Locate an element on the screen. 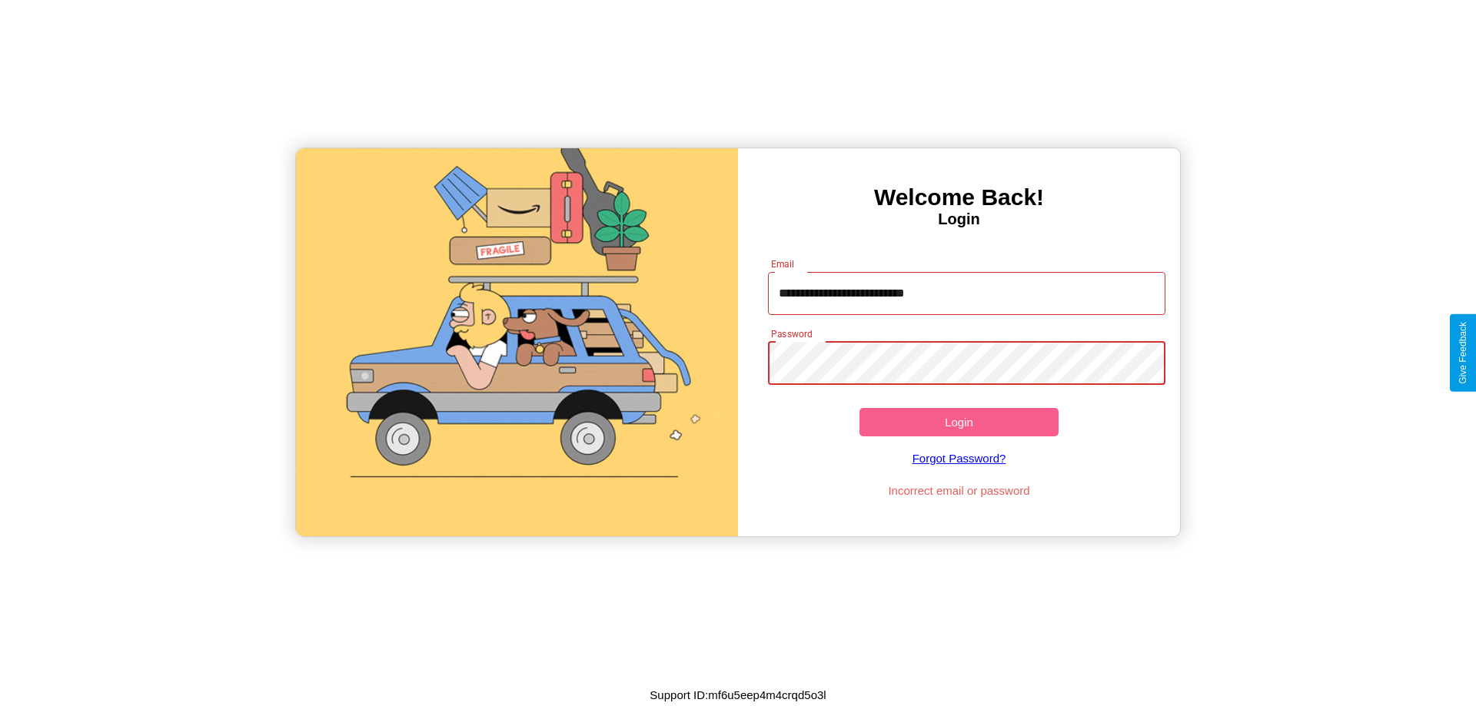 Image resolution: width=1476 pixels, height=706 pixels. label: Email is located at coordinates (782, 264).